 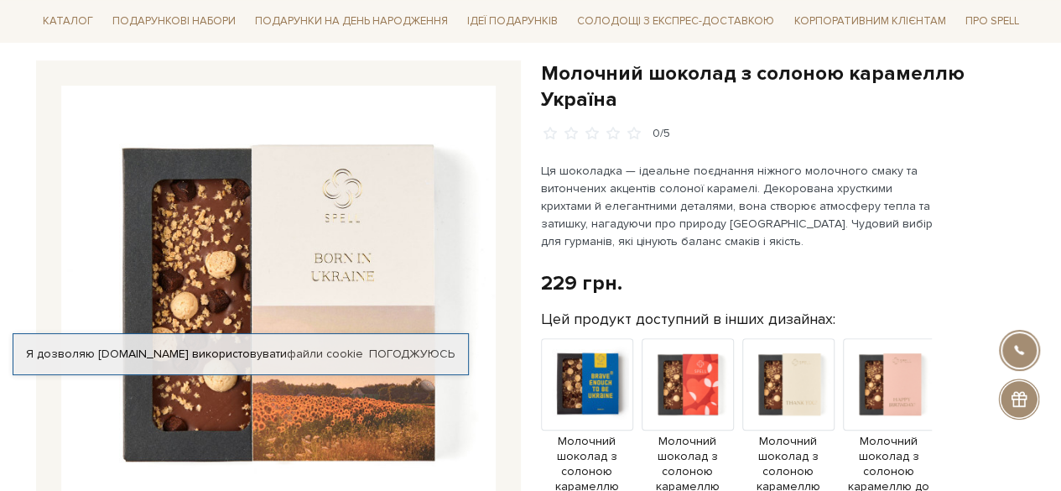 What do you see at coordinates (68, 21) in the screenshot?
I see `a: Каталог` at bounding box center [68, 21].